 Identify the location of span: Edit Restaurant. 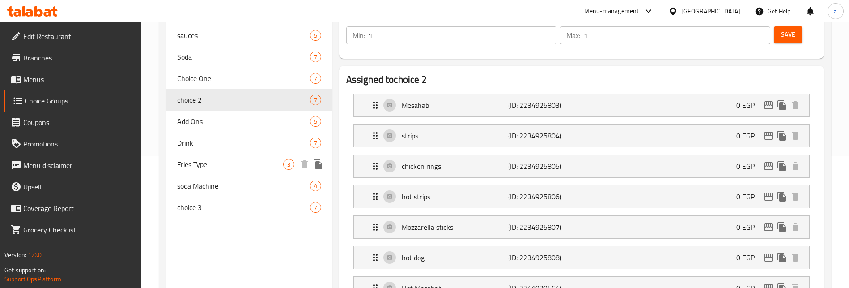
(79, 36).